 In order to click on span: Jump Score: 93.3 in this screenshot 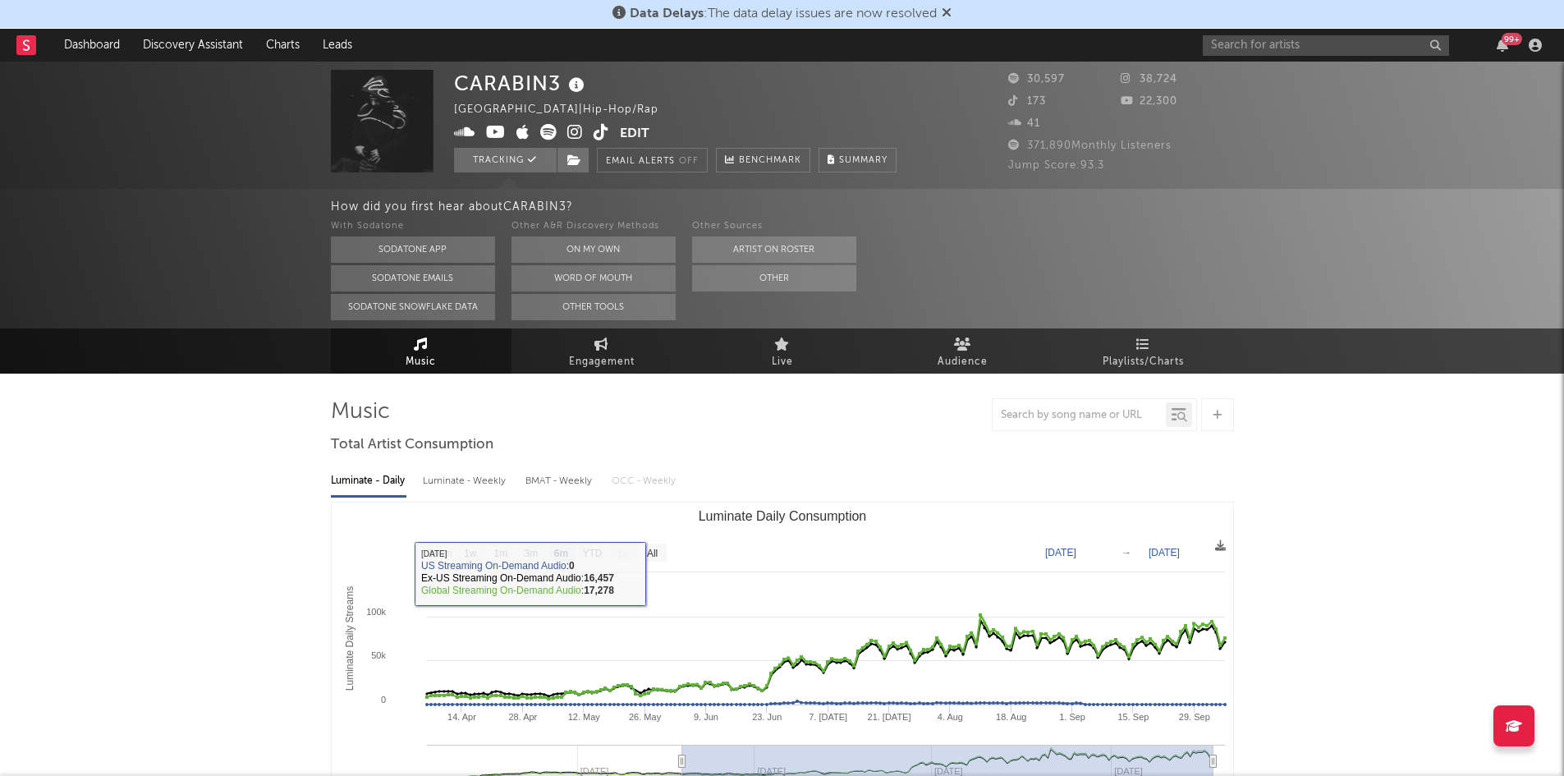, I will do `click(1056, 165)`.